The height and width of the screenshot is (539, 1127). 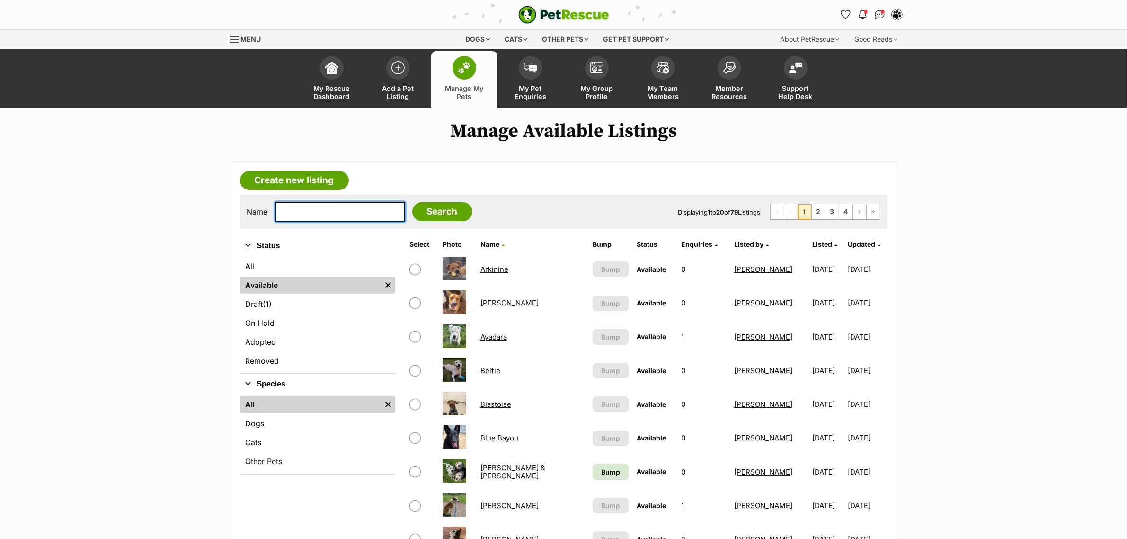 What do you see at coordinates (565, 39) in the screenshot?
I see `div: Other pets` at bounding box center [565, 39].